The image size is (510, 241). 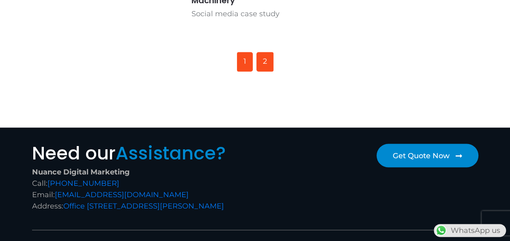 What do you see at coordinates (81, 172) in the screenshot?
I see `strong: Nuance Digital Marketing` at bounding box center [81, 172].